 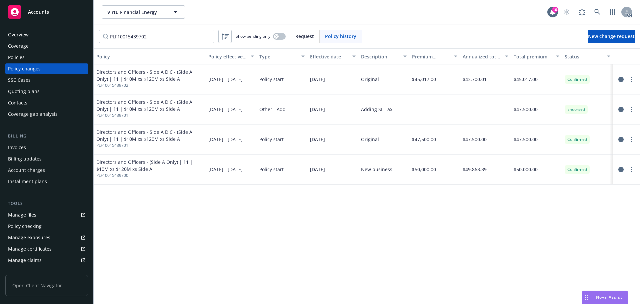 What do you see at coordinates (47, 91) in the screenshot?
I see `a: Quoting plans` at bounding box center [47, 91].